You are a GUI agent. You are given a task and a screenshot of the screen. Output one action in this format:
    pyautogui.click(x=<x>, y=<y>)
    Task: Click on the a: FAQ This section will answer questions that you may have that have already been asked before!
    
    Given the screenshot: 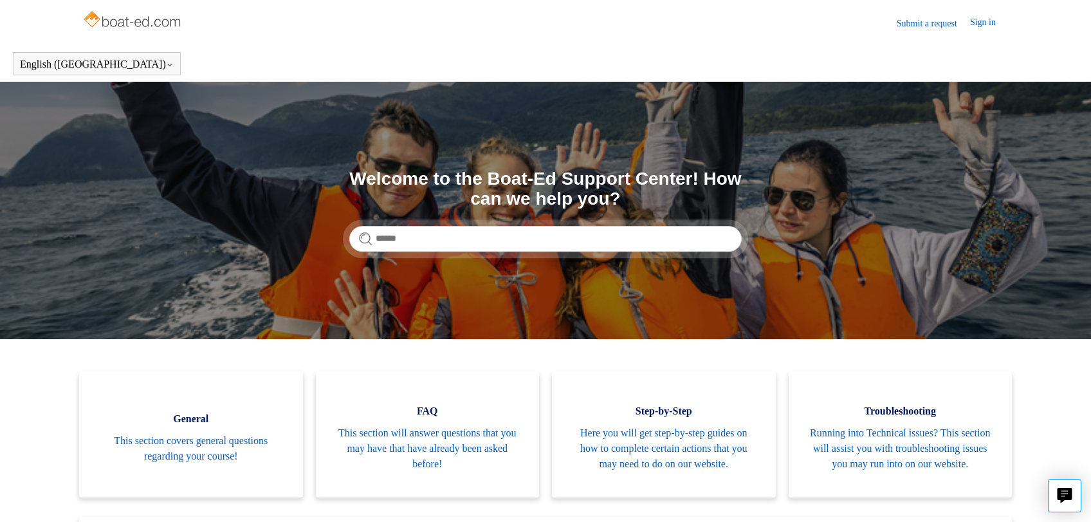 What is the action you would take?
    pyautogui.click(x=428, y=434)
    